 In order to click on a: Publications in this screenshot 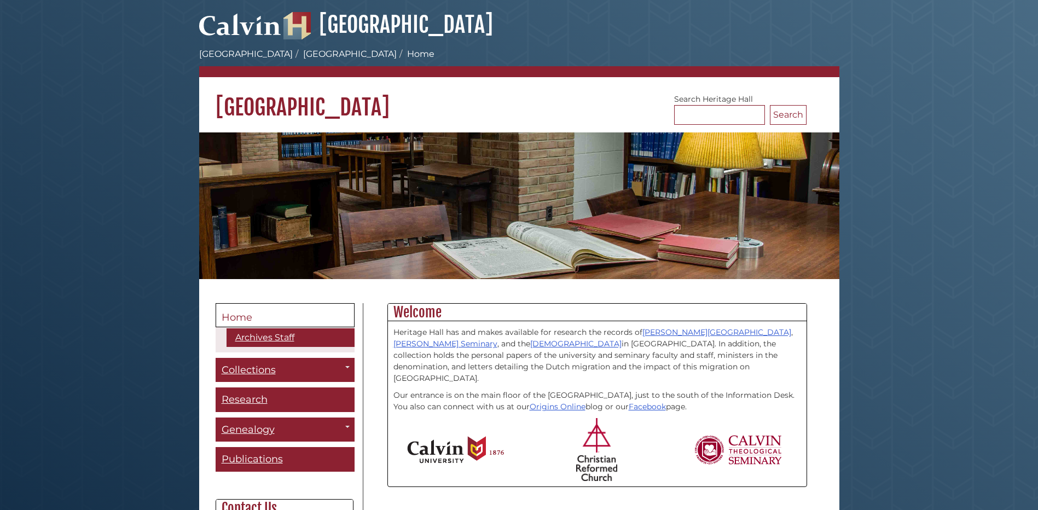, I will do `click(285, 459)`.